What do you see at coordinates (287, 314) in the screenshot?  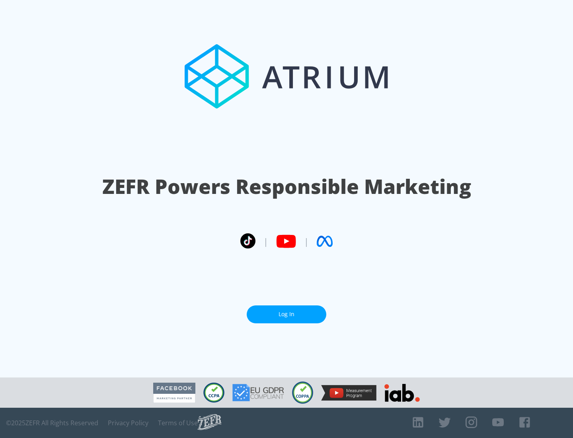 I see `a: Log In` at bounding box center [287, 314].